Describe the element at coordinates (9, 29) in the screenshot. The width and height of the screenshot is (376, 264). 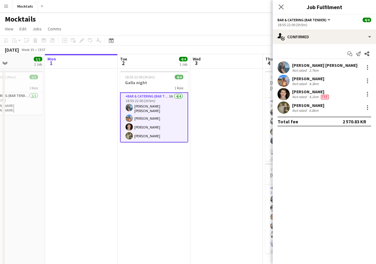
I see `a: View` at that location.